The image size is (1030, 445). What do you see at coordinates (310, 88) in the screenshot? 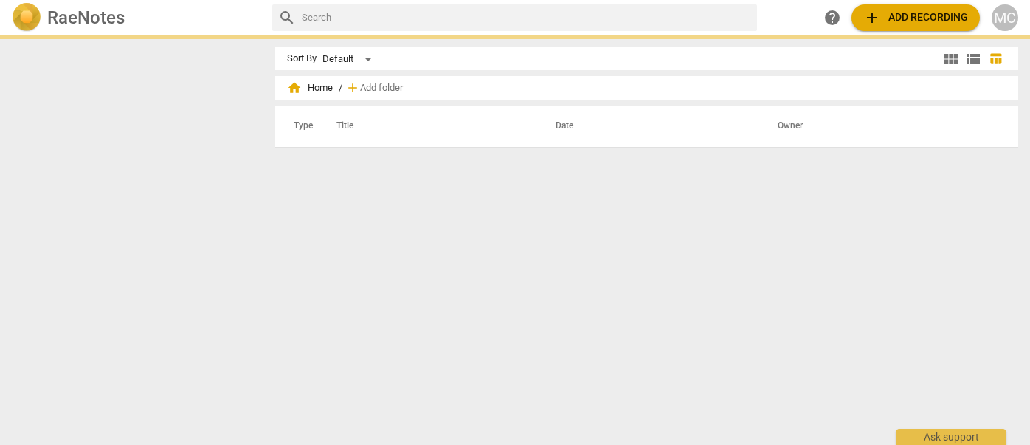
I see `span: Home` at bounding box center [310, 88].